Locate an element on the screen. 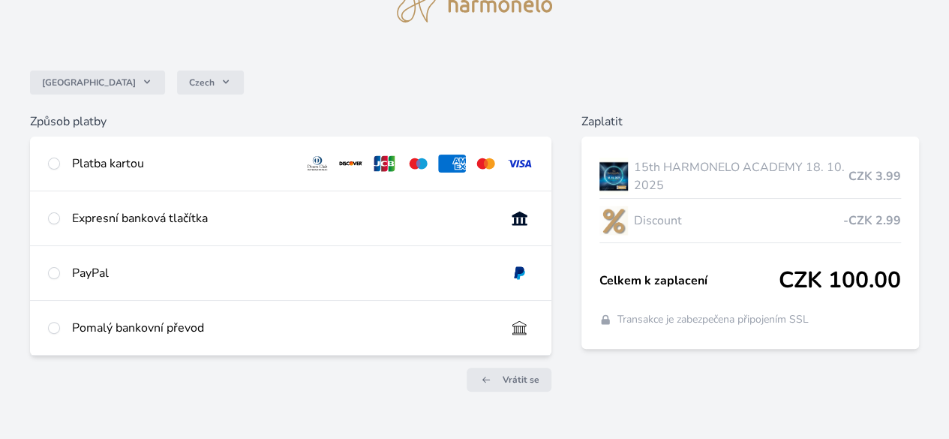 The width and height of the screenshot is (949, 439). div: Pomalý bankovní převod is located at coordinates (283, 328).